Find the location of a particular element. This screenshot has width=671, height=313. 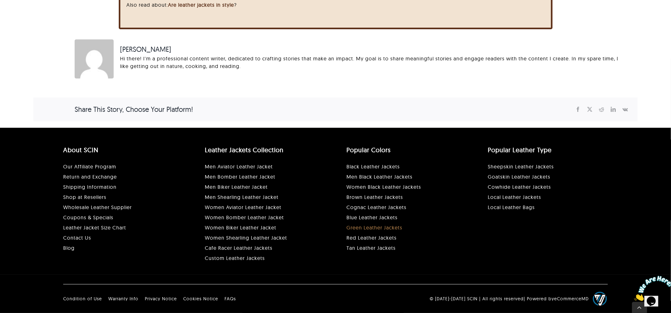

a: Men Black Leather Jackets is located at coordinates (379, 177).